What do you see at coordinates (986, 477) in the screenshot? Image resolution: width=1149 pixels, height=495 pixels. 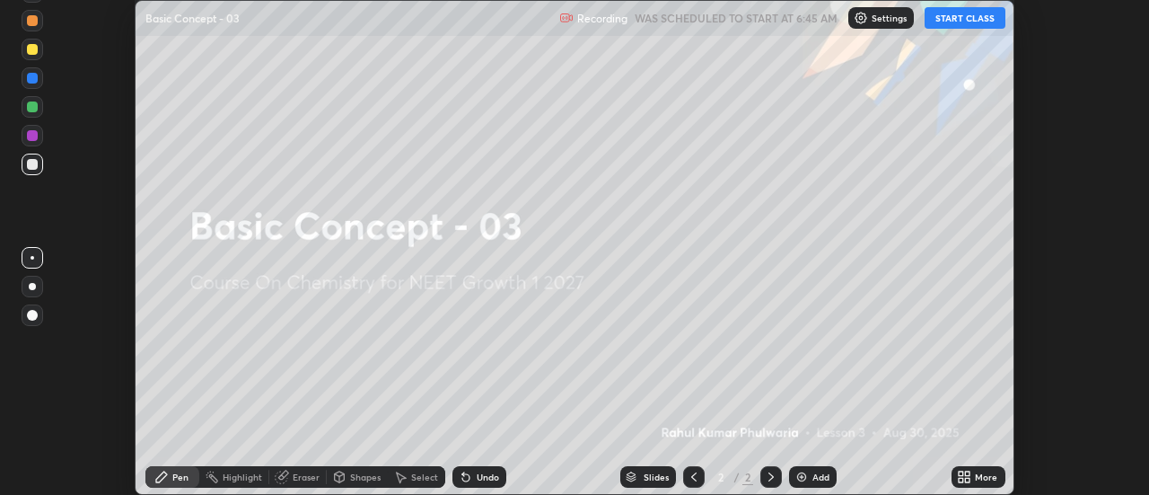 I see `div: More` at bounding box center [986, 477].